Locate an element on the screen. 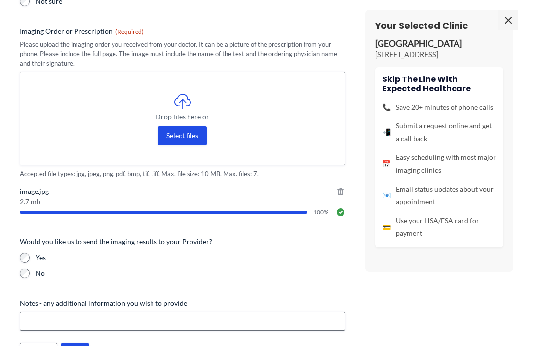  label: No is located at coordinates (191, 274).